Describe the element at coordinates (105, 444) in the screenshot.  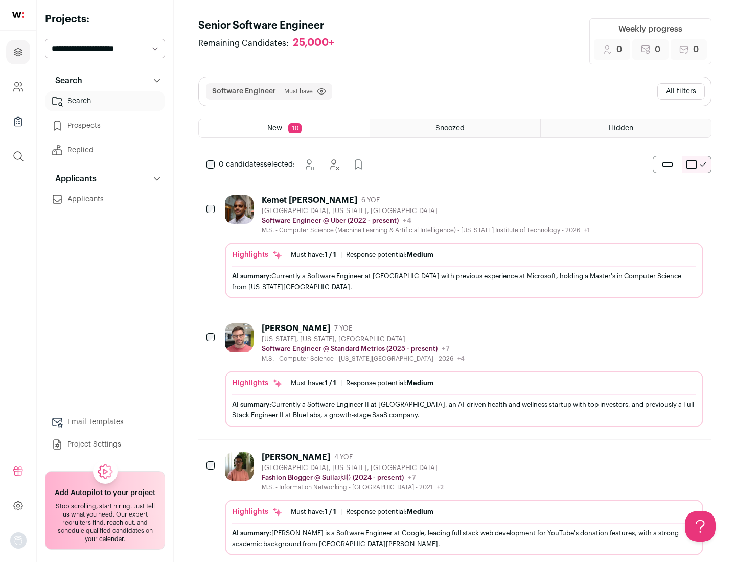
I see `a: Project Settings` at that location.